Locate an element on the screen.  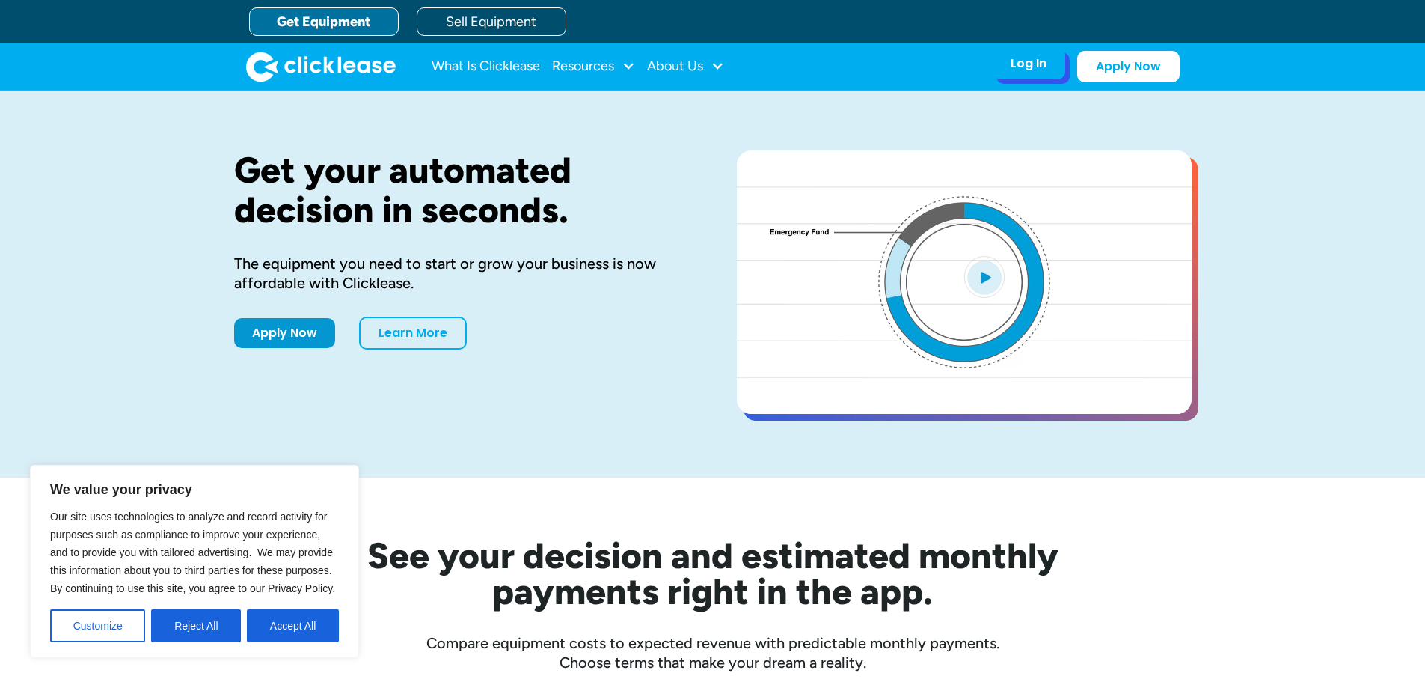
a: What Is Clicklease is located at coordinates (486, 67).